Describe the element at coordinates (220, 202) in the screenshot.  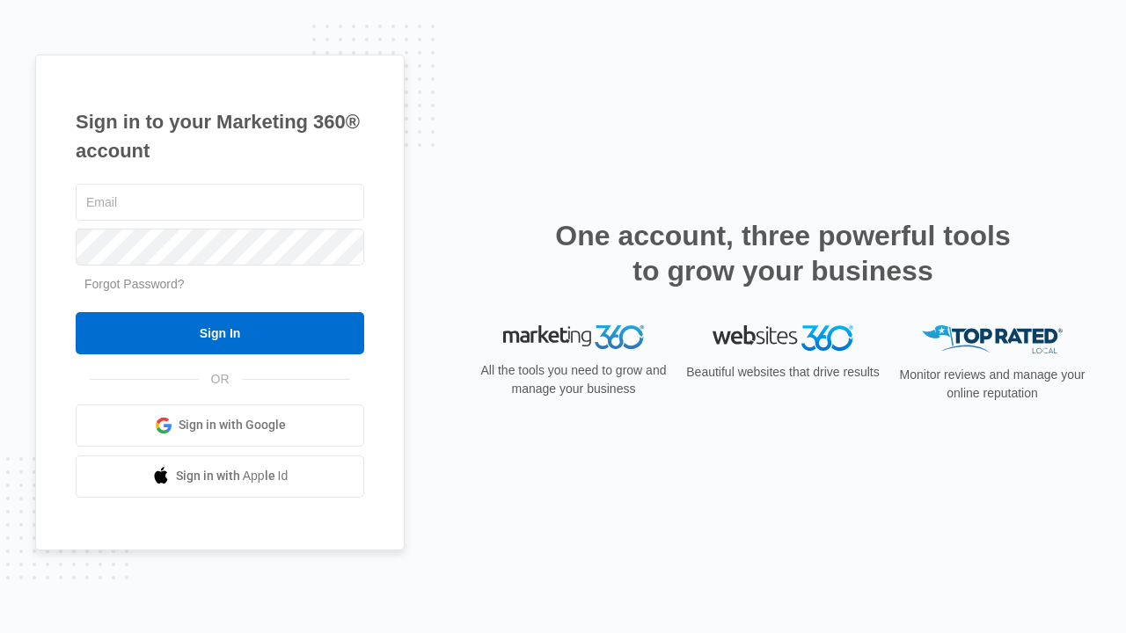
I see `input: Email` at that location.